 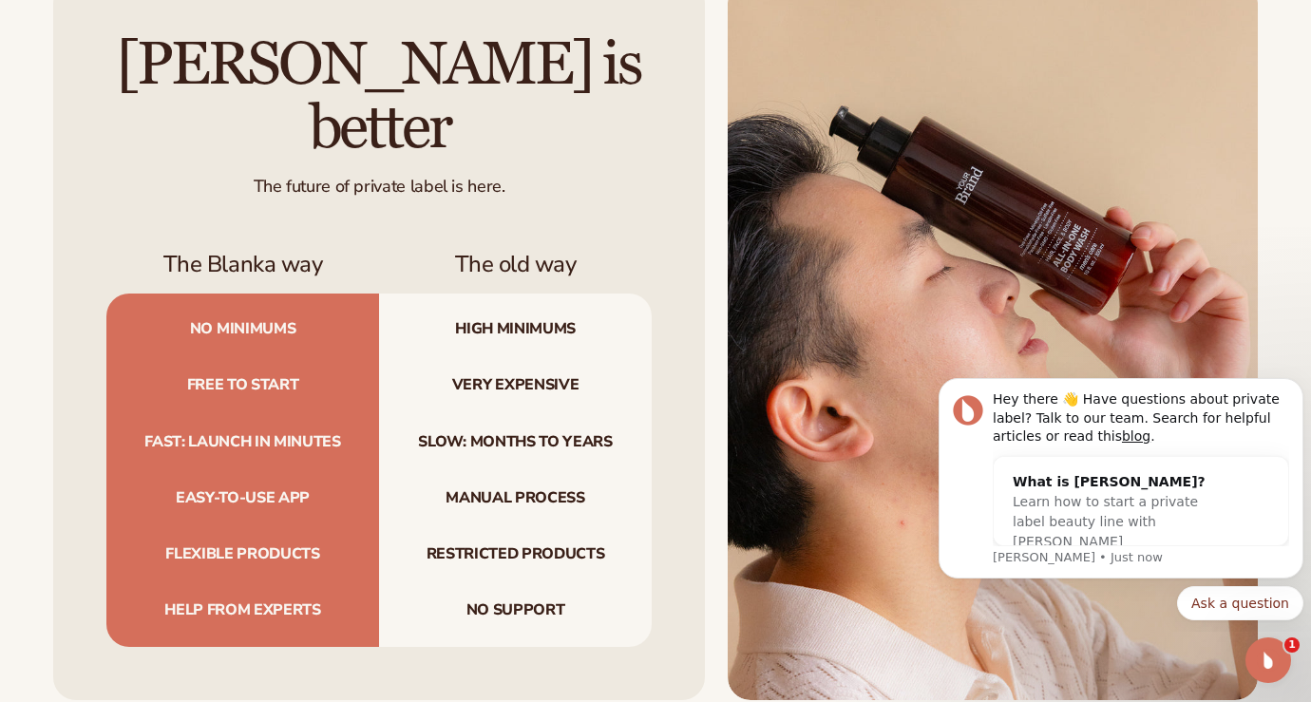 What do you see at coordinates (242, 498) in the screenshot?
I see `span: Easy-to-use app` at bounding box center [242, 498].